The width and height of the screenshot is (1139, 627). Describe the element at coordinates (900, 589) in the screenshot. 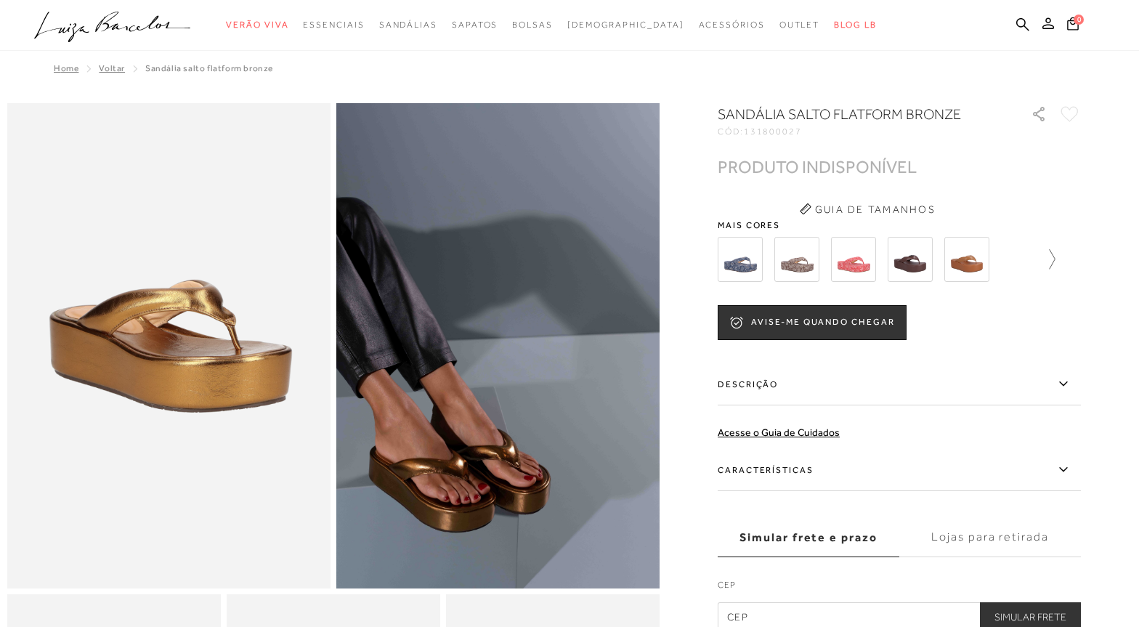

I see `label: CEP` at that location.